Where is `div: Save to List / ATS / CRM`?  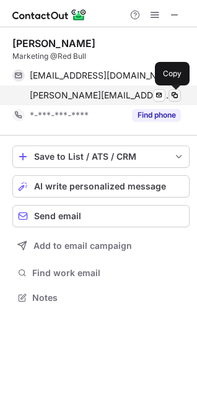
div: Save to List / ATS / CRM is located at coordinates (101, 157).